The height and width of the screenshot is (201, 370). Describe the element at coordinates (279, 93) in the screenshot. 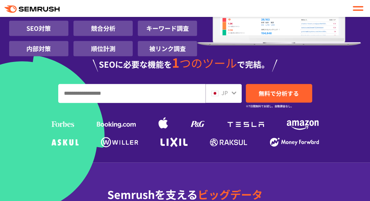

I see `a: 無料で分析する` at that location.